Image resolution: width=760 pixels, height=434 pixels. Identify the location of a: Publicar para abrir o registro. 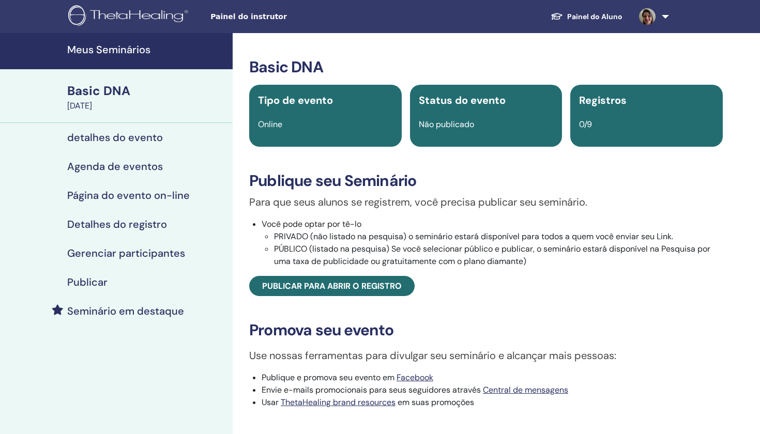
(332, 286).